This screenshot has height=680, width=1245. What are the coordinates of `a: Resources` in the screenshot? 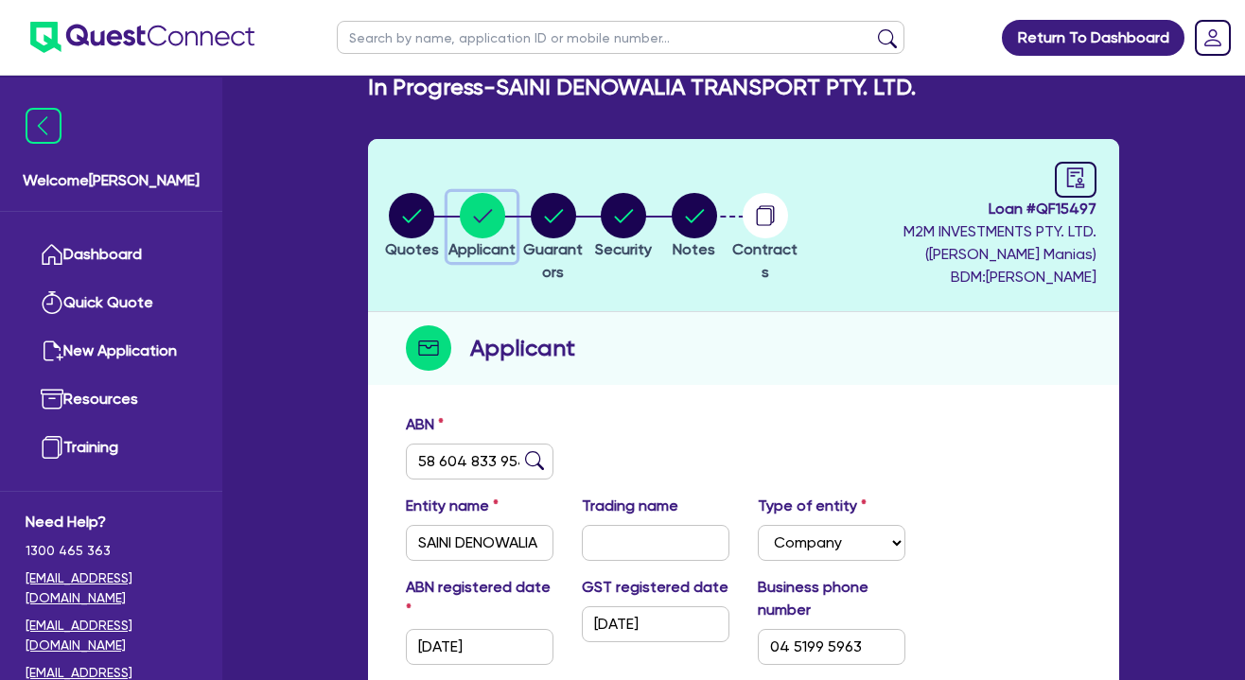 It's located at (111, 399).